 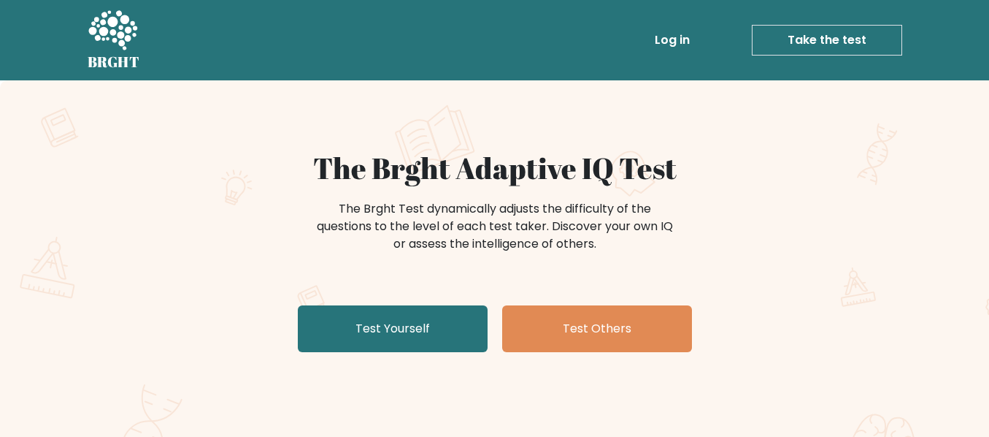 I want to click on h1: The Brght Adaptive IQ Test, so click(x=495, y=168).